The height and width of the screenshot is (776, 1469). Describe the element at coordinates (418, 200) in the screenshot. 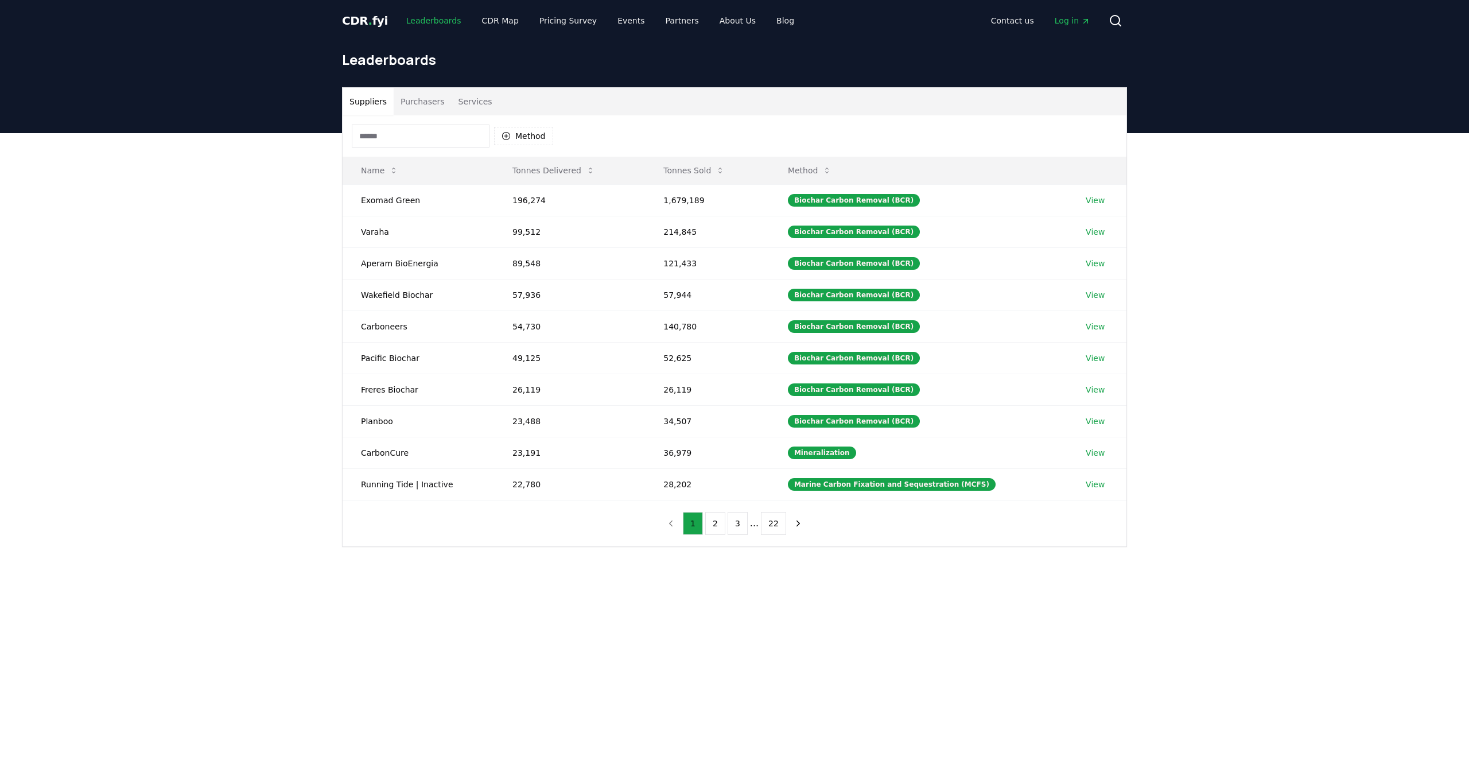

I see `td: Exomad Green` at that location.